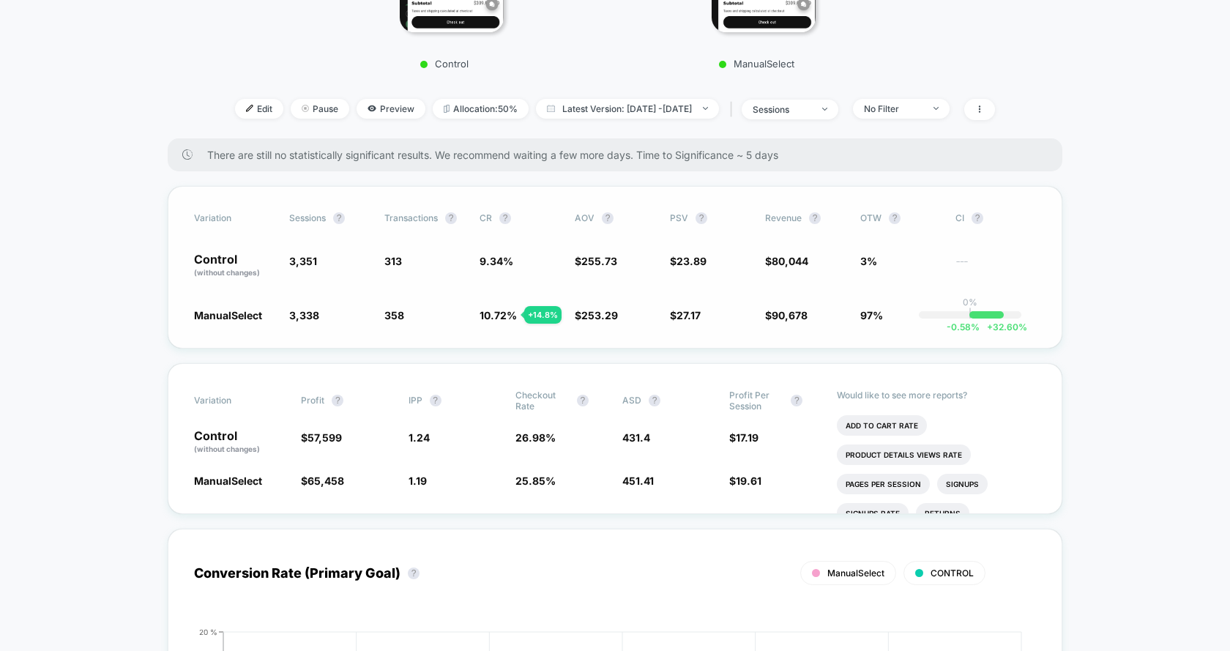 The image size is (1230, 651). What do you see at coordinates (599, 261) in the screenshot?
I see `span: 255.73` at bounding box center [599, 261].